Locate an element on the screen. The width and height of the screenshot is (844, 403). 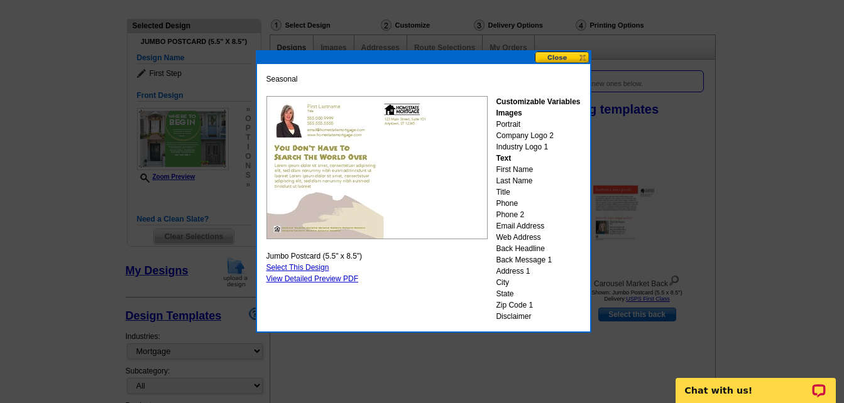
a: Select This Design is located at coordinates (298, 268).